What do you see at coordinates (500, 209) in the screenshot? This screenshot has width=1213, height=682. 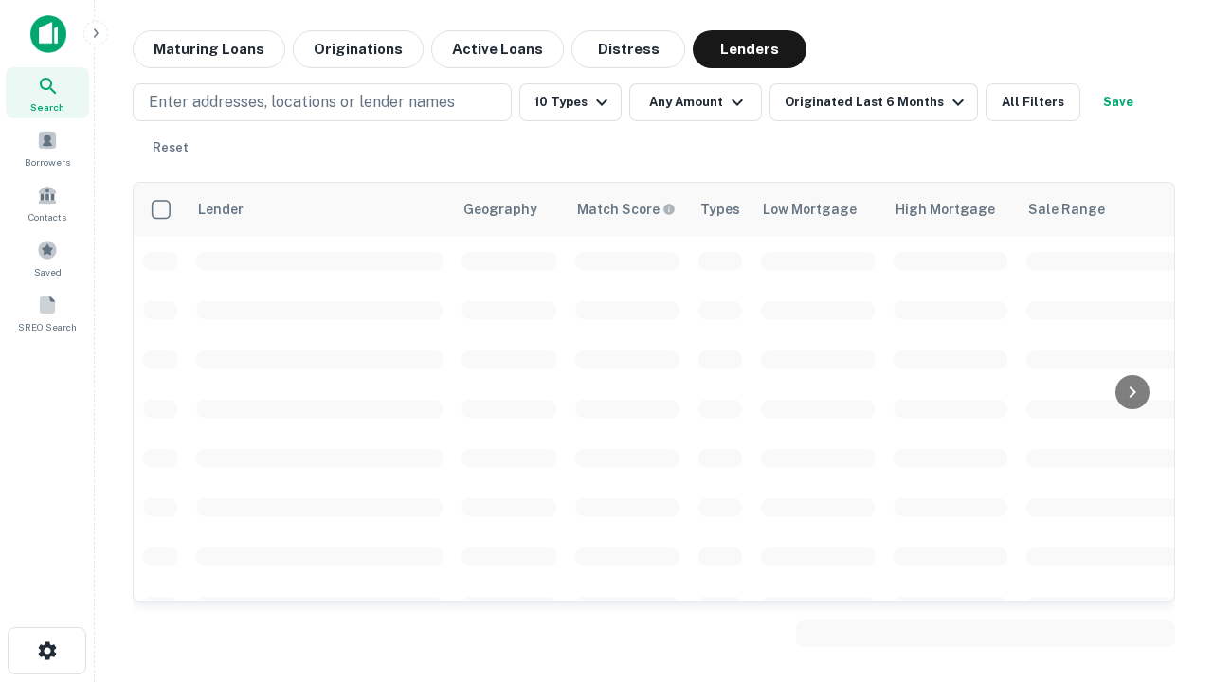 I see `div: Geography` at bounding box center [500, 209].